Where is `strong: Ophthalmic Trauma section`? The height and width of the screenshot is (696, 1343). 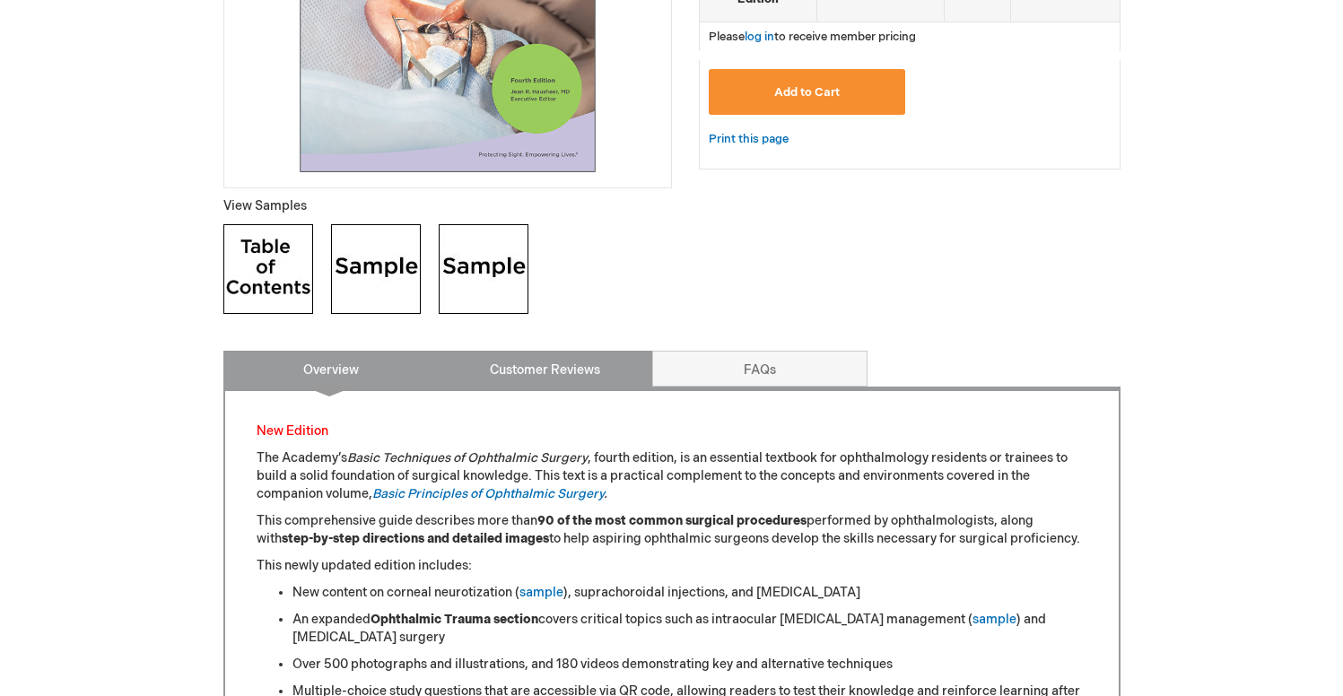 strong: Ophthalmic Trauma section is located at coordinates (454, 619).